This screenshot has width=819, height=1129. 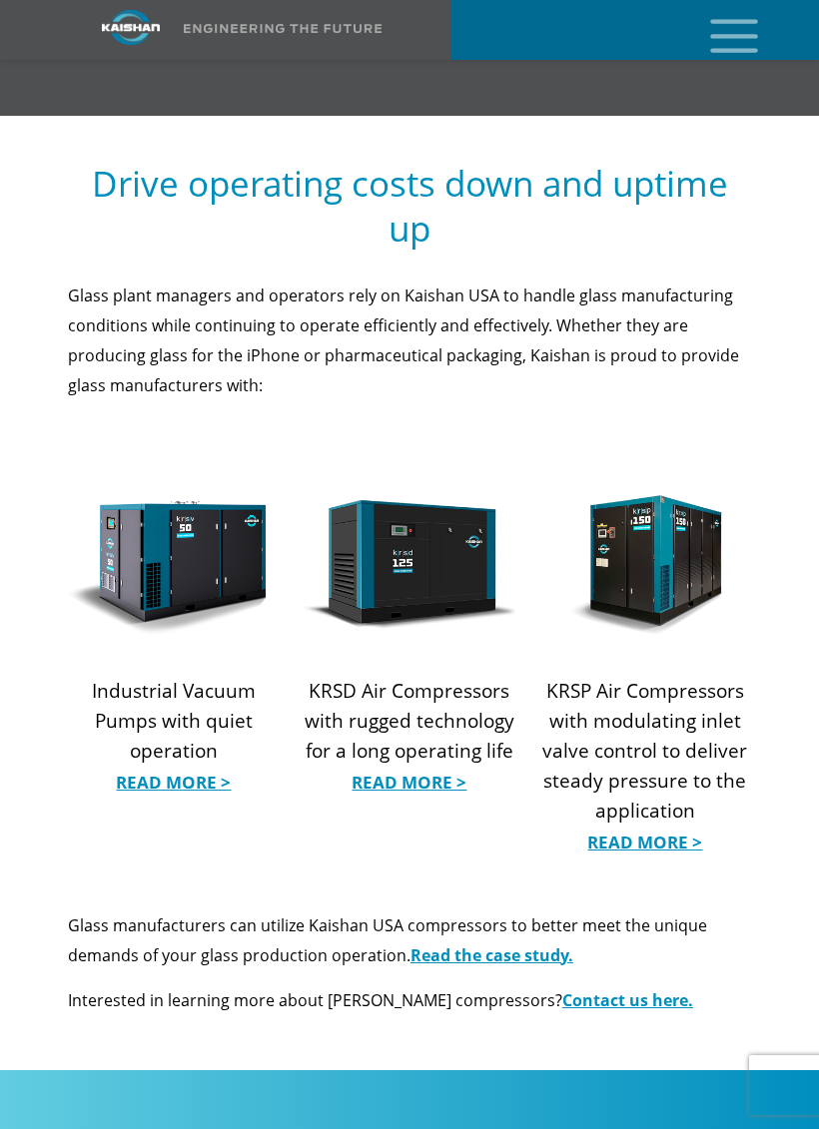 I want to click on a: Read the case study., so click(x=491, y=955).